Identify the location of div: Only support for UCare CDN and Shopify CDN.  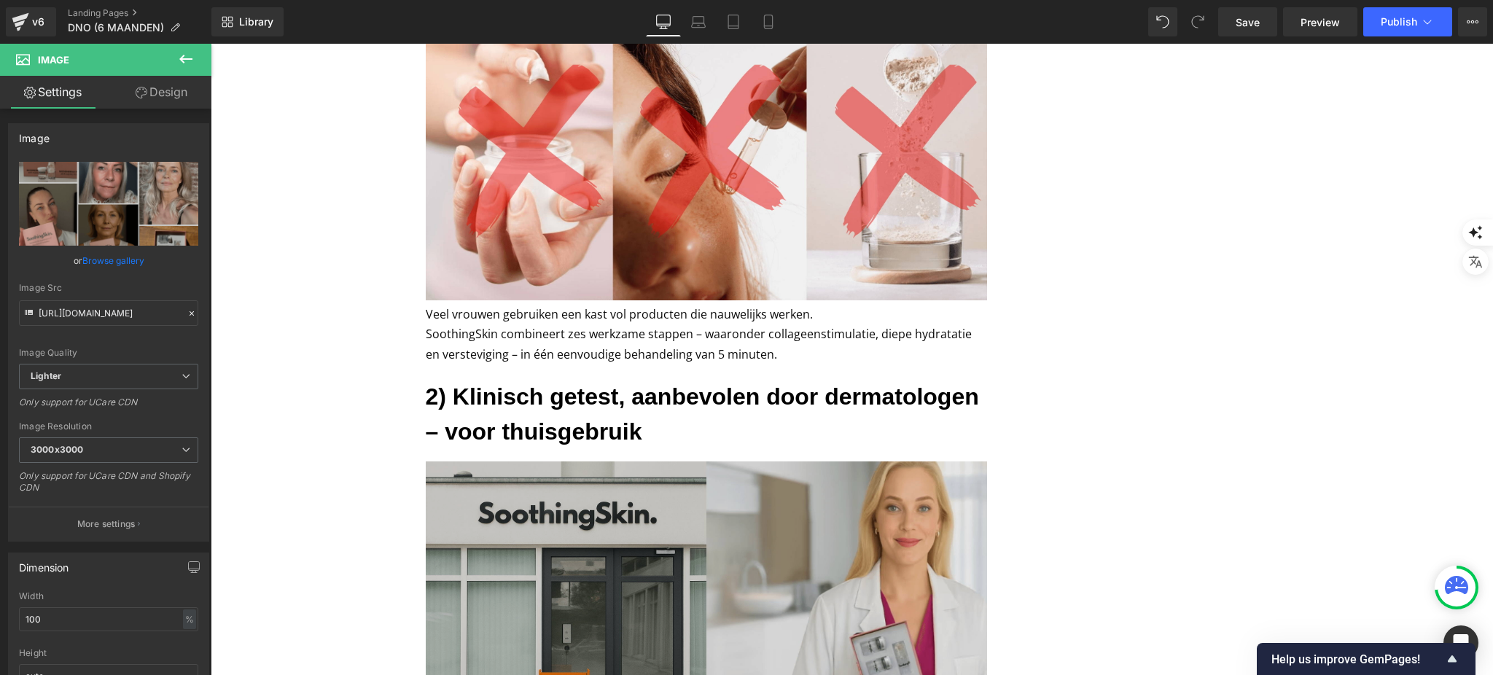
(109, 486).